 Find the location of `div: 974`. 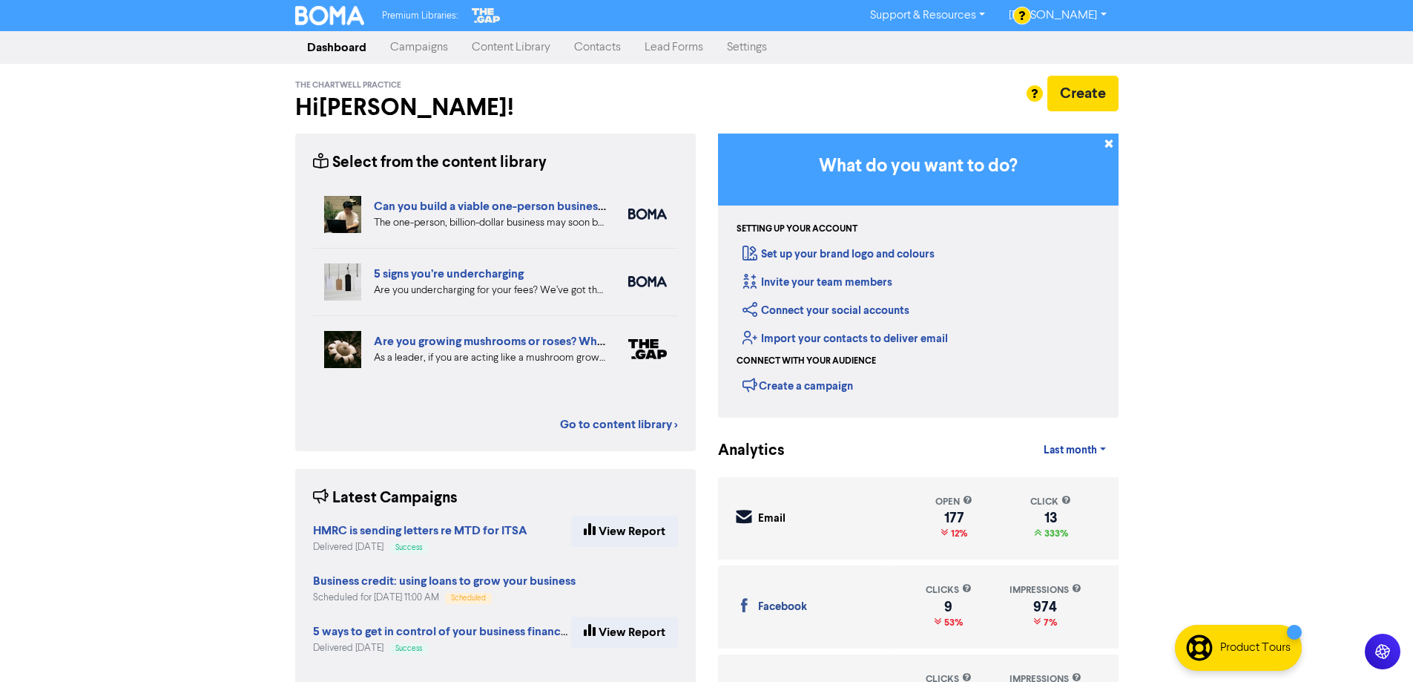

div: 974 is located at coordinates (1045, 607).